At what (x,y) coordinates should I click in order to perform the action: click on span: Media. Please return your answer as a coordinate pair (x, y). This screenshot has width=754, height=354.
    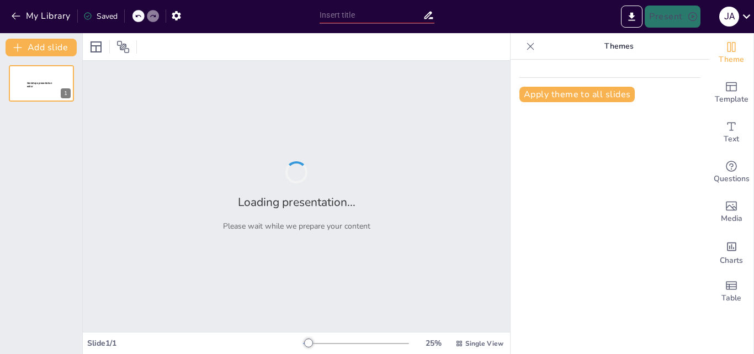
    Looking at the image, I should click on (731, 219).